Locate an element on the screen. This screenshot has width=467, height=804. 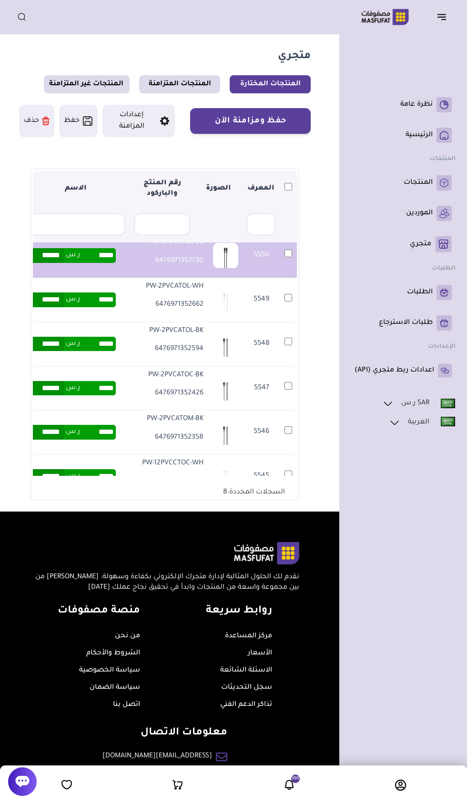
td: 5546 is located at coordinates (261, 432).